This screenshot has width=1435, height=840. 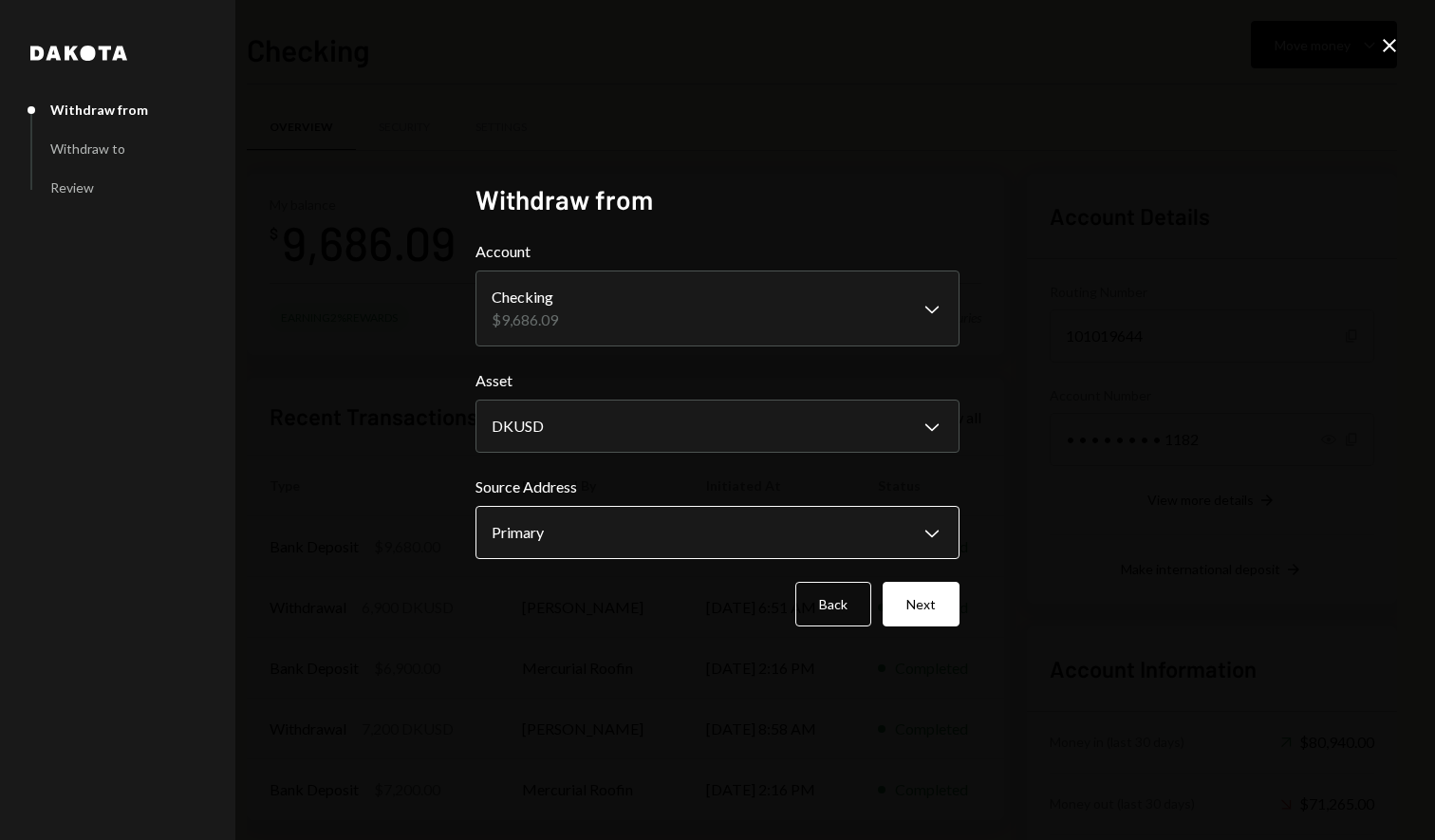 I want to click on button: Next, so click(x=921, y=604).